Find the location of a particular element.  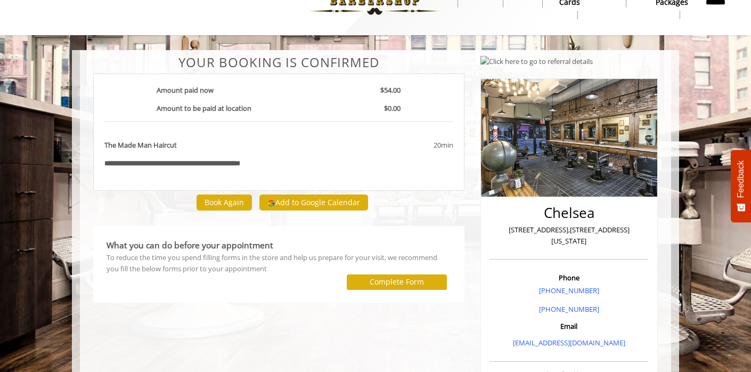

div: 20min is located at coordinates (400, 145).